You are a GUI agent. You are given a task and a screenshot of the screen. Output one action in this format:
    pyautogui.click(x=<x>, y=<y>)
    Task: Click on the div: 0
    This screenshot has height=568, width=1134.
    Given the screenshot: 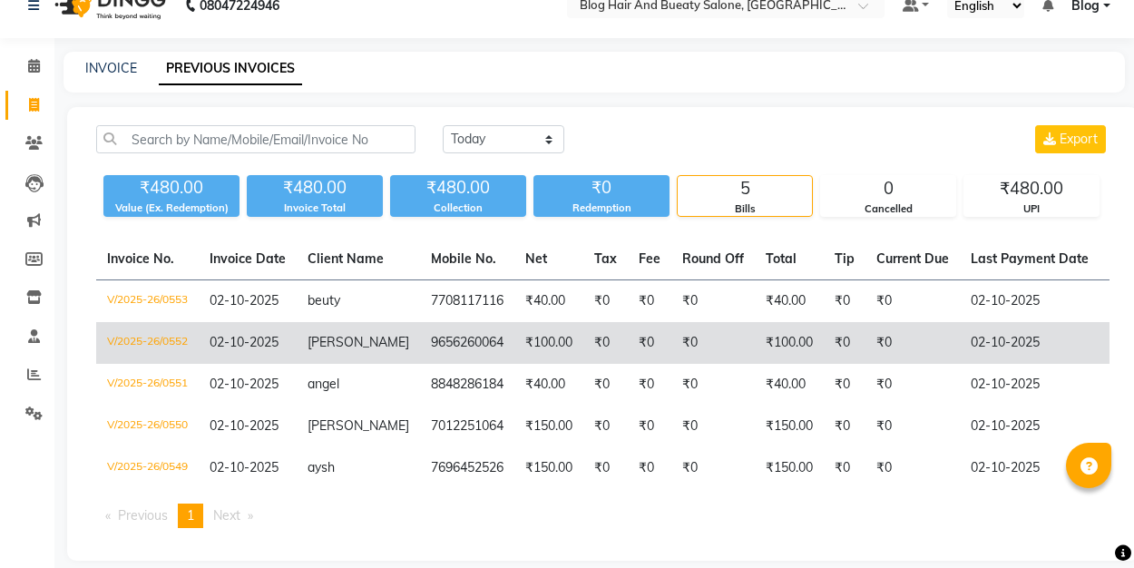 What is the action you would take?
    pyautogui.click(x=888, y=189)
    